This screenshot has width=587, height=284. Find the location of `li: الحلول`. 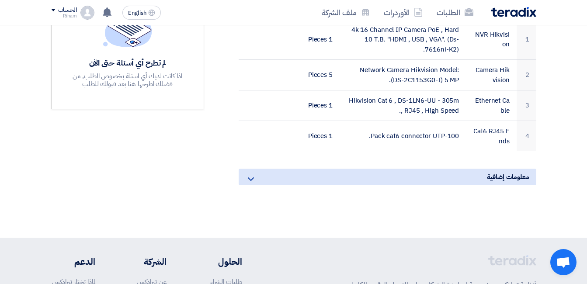

li: الحلول is located at coordinates (217, 262).